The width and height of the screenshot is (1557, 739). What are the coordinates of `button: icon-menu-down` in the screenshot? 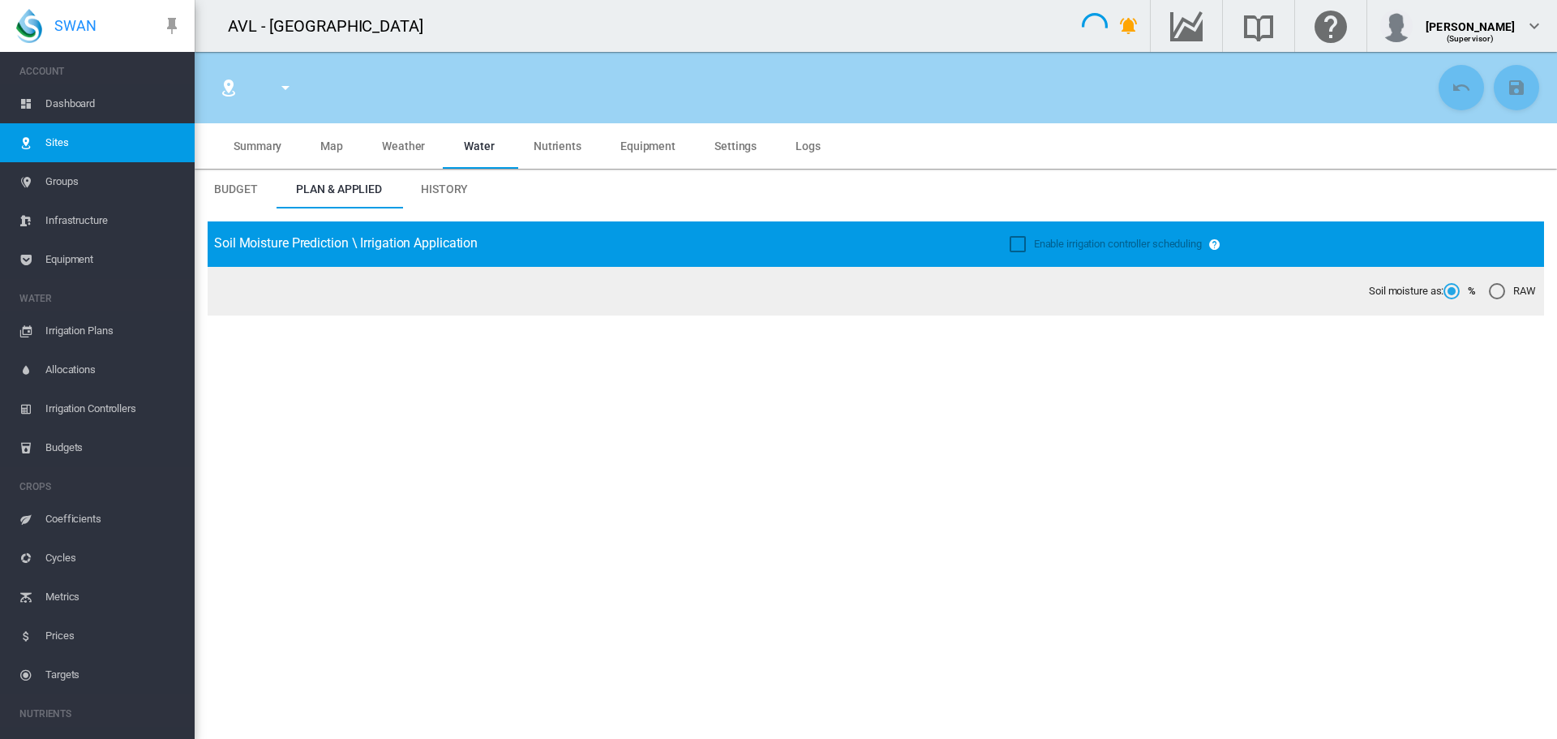 It's located at (286, 88).